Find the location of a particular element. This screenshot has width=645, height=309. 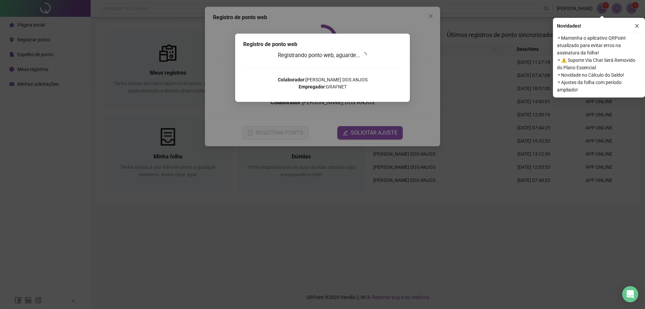

strong: Colaborador is located at coordinates (291, 80).